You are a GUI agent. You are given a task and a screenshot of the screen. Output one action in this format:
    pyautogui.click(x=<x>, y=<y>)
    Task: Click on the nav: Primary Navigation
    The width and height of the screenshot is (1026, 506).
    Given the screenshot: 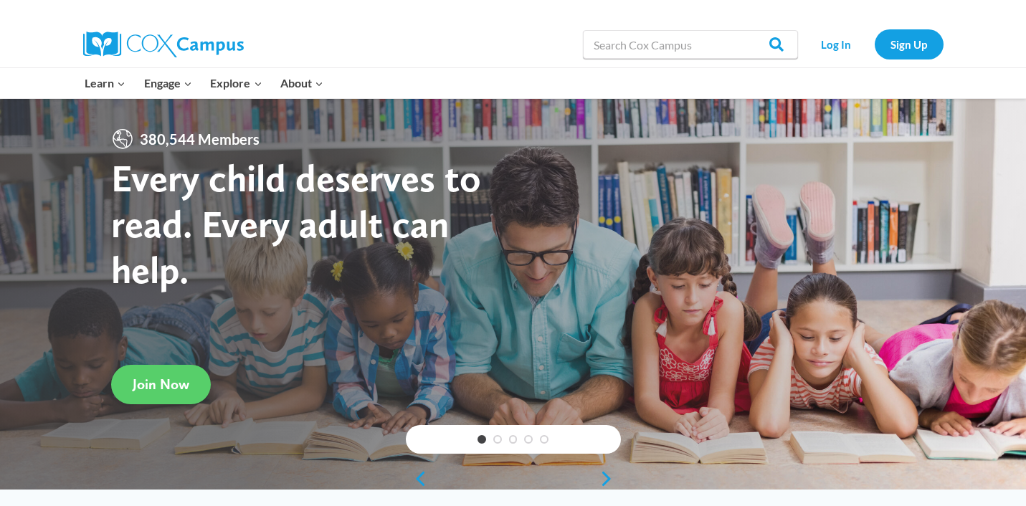 What is the action you would take?
    pyautogui.click(x=204, y=83)
    